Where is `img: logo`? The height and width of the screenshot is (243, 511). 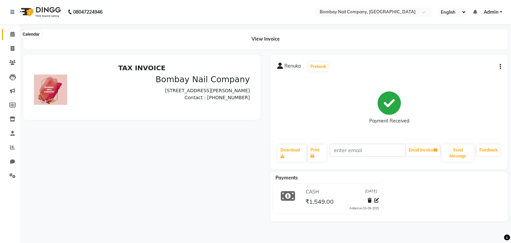 img: logo is located at coordinates (40, 12).